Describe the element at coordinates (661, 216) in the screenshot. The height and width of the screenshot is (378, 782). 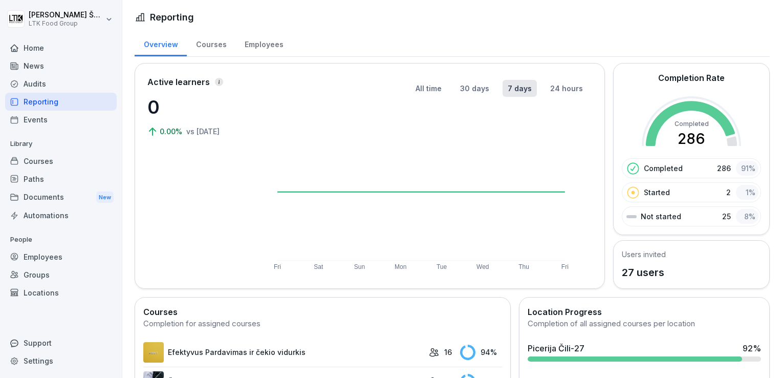
I see `p: Not started` at that location.